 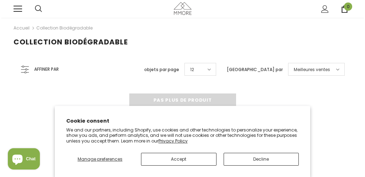 What do you see at coordinates (262, 160) in the screenshot?
I see `button: Decline` at bounding box center [262, 160].